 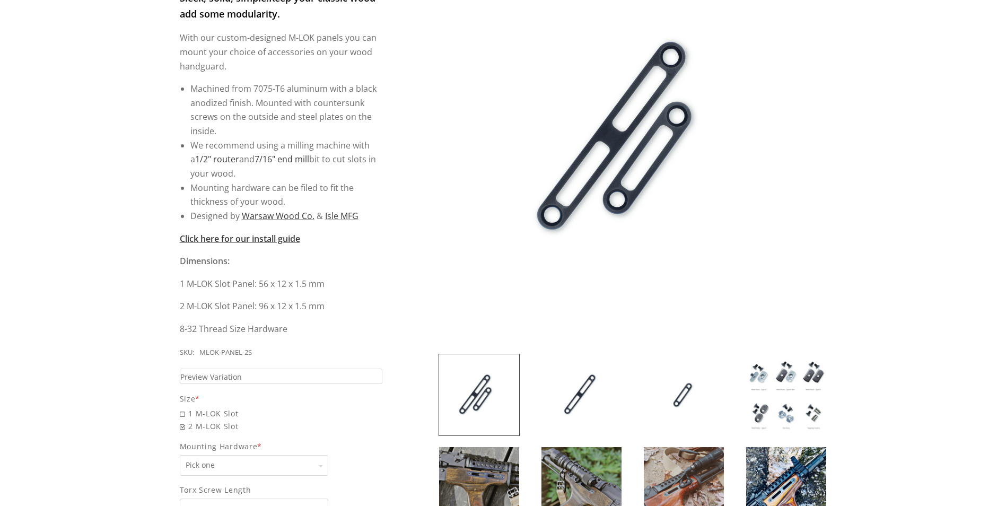 I want to click on div: MLOK-PANEL-2S, so click(x=225, y=353).